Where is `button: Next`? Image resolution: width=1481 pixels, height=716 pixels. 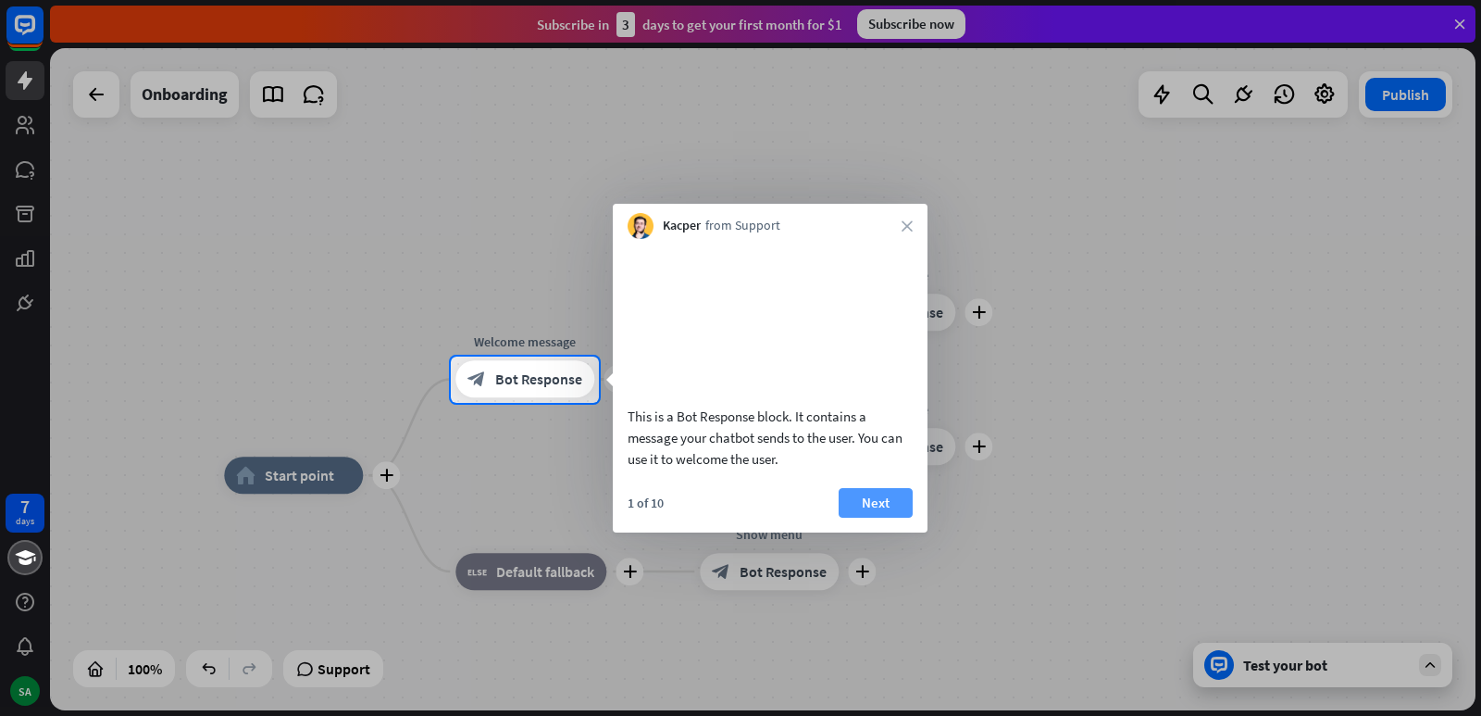 button: Next is located at coordinates (876, 503).